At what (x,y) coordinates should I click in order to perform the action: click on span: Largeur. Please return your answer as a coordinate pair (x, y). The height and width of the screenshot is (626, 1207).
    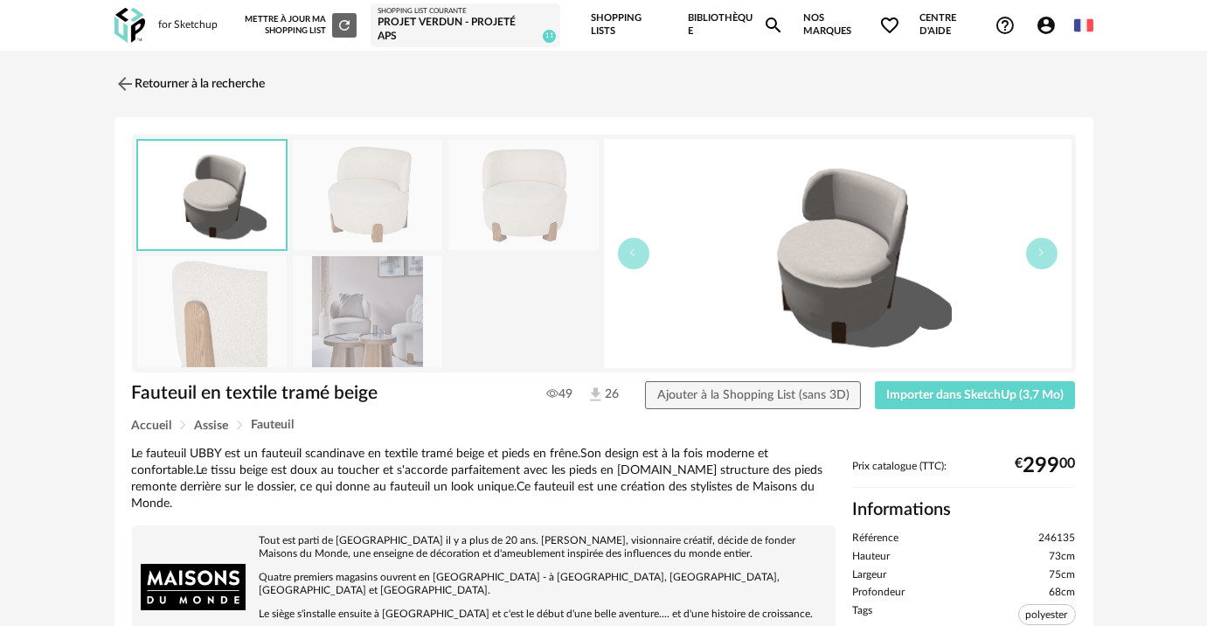
    Looking at the image, I should click on (869, 575).